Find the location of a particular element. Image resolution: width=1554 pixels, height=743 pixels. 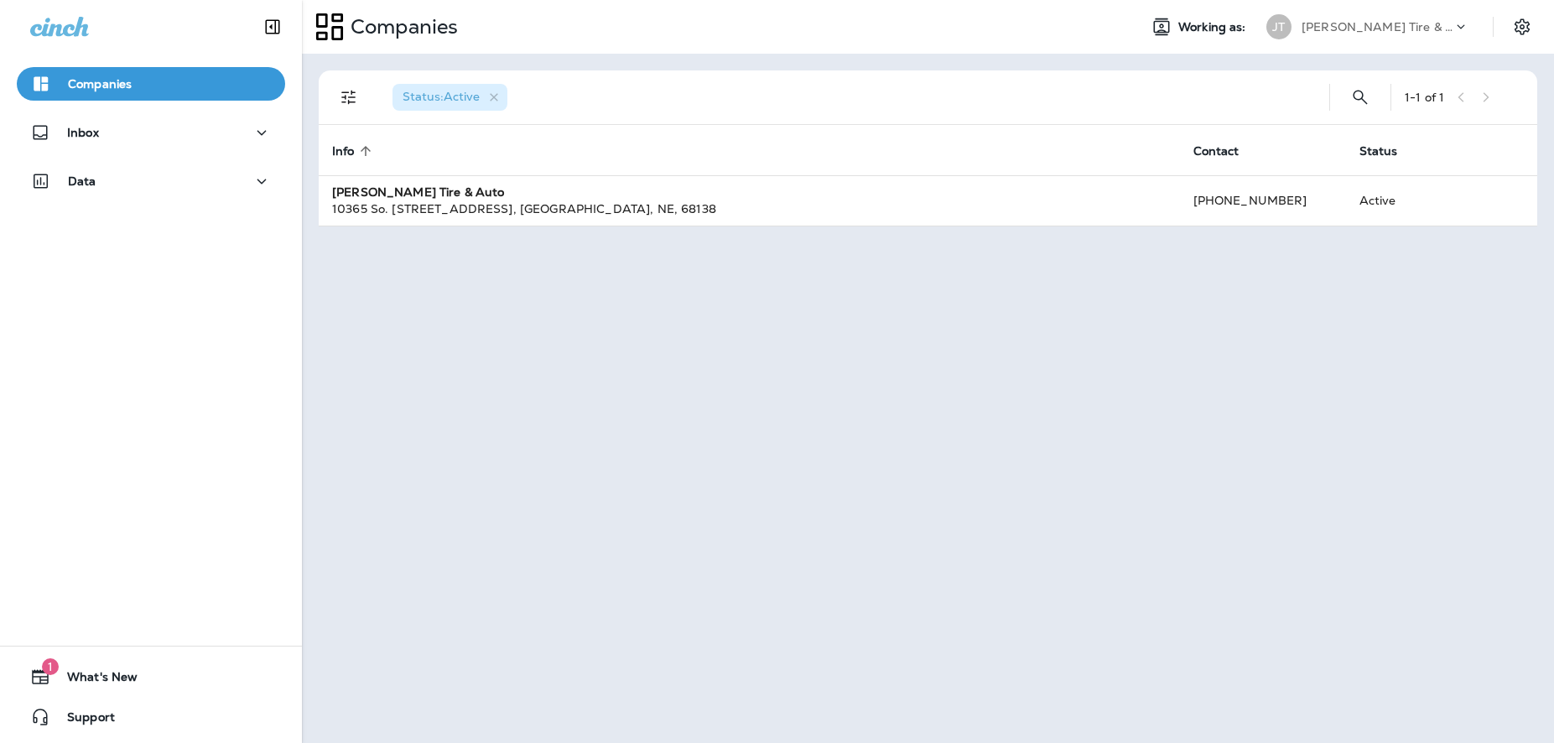

span: What's New is located at coordinates (94, 680).